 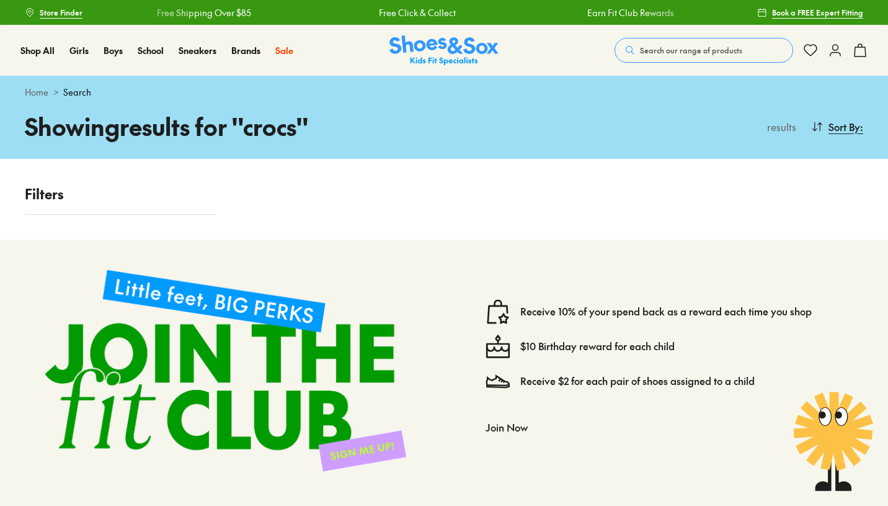 What do you see at coordinates (113, 50) in the screenshot?
I see `span: Boys` at bounding box center [113, 50].